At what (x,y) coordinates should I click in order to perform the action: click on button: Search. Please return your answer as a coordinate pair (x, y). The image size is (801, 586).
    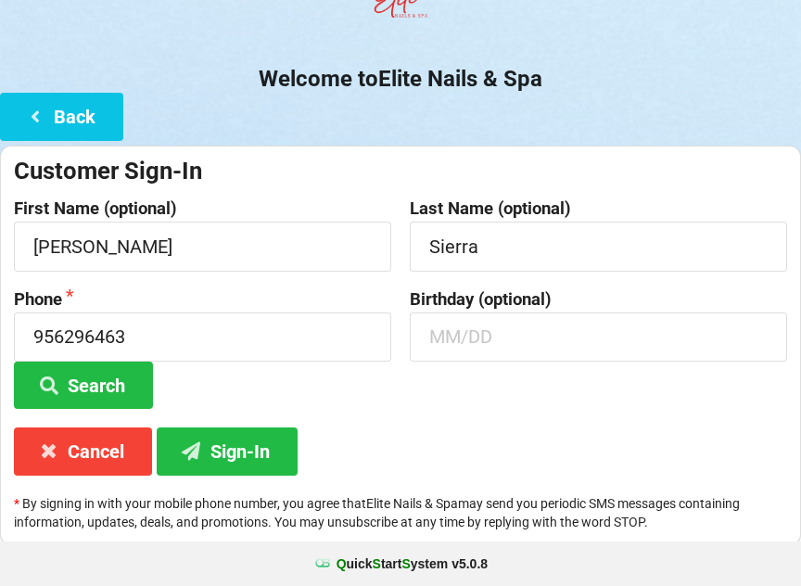
    Looking at the image, I should click on (83, 385).